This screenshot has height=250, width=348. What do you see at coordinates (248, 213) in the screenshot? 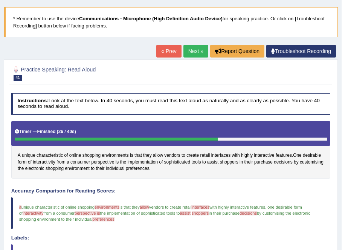
I see `span: decisions` at bounding box center [248, 213].